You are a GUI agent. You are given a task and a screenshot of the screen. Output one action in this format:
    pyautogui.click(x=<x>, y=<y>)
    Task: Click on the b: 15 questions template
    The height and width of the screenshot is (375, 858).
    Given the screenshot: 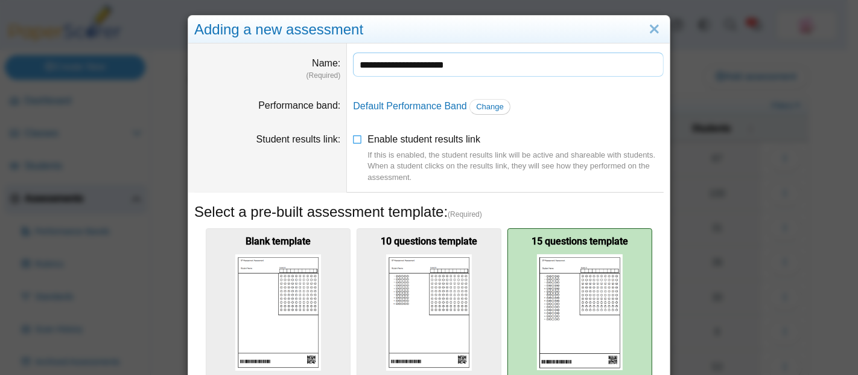 What is the action you would take?
    pyautogui.click(x=580, y=241)
    